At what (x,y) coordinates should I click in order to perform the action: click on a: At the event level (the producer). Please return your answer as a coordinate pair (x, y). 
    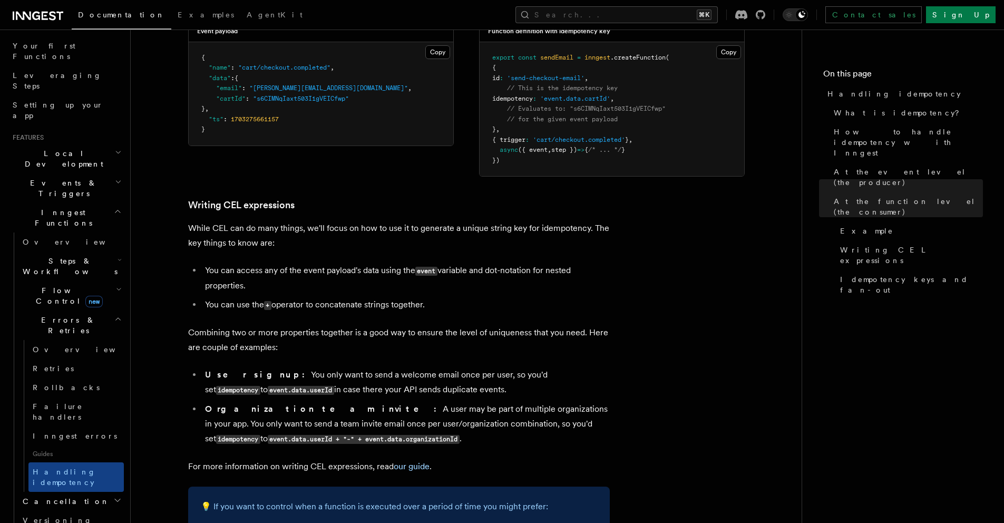
    Looking at the image, I should click on (906, 177).